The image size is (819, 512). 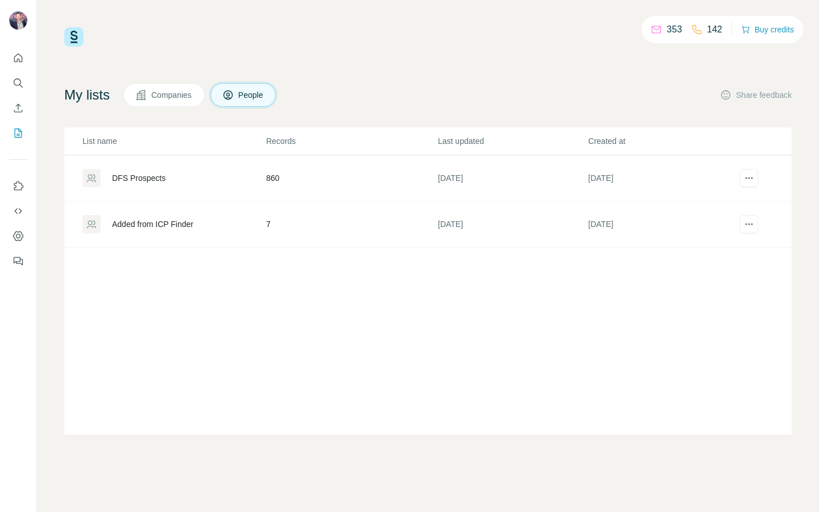 I want to click on button: Feedback, so click(x=18, y=261).